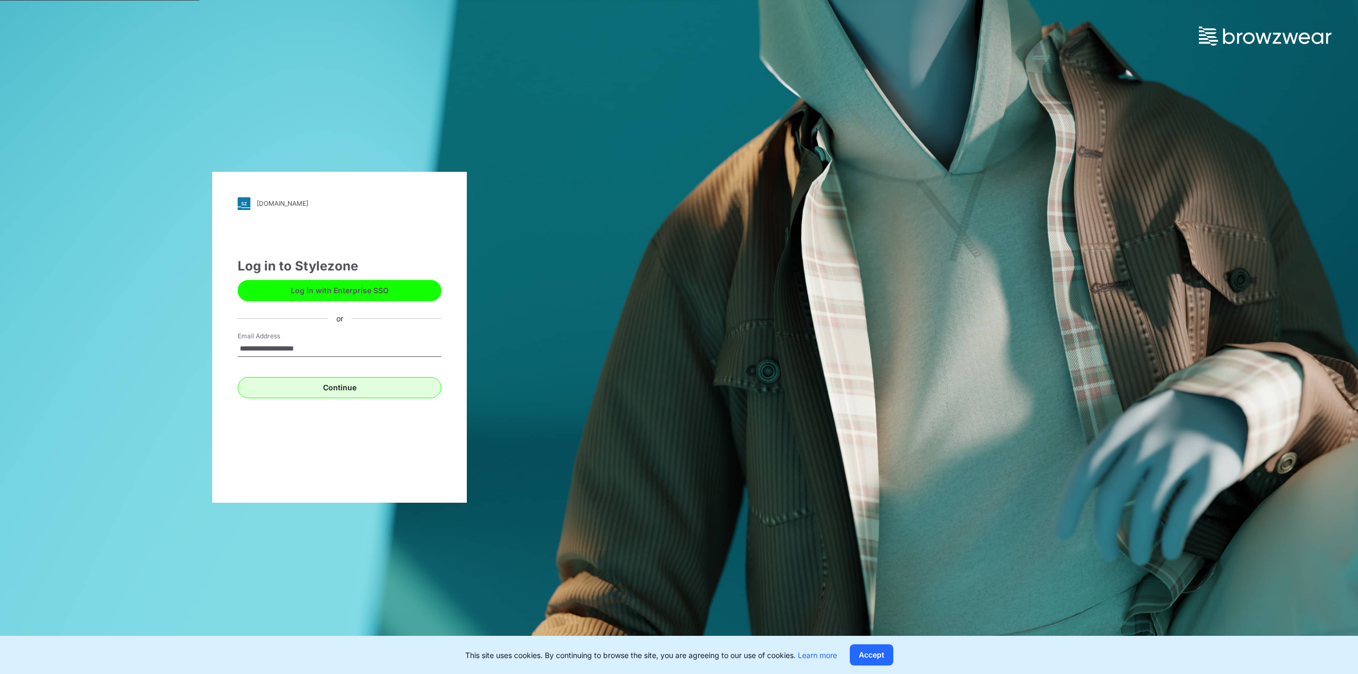 The width and height of the screenshot is (1358, 674). Describe the element at coordinates (871, 655) in the screenshot. I see `button: Accept` at that location.